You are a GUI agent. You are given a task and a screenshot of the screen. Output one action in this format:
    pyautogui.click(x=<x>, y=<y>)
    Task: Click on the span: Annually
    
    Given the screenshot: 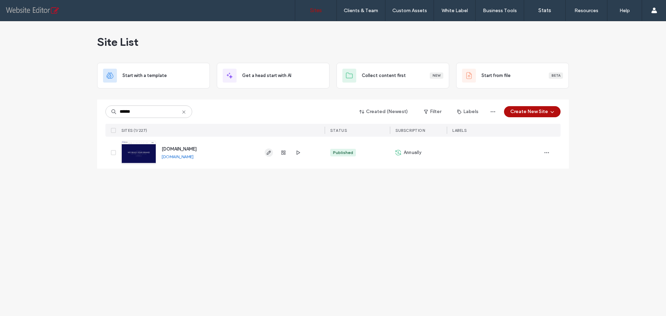 What is the action you would take?
    pyautogui.click(x=413, y=153)
    